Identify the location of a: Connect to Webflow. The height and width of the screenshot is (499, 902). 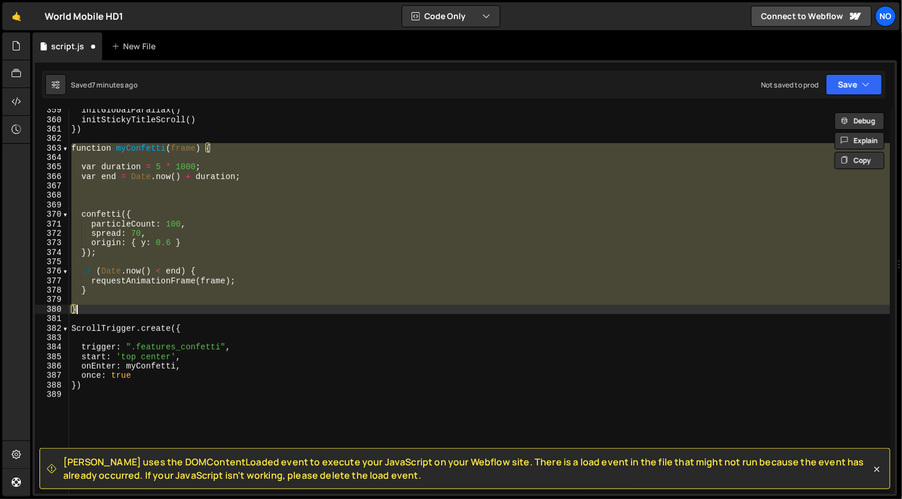
(811, 16).